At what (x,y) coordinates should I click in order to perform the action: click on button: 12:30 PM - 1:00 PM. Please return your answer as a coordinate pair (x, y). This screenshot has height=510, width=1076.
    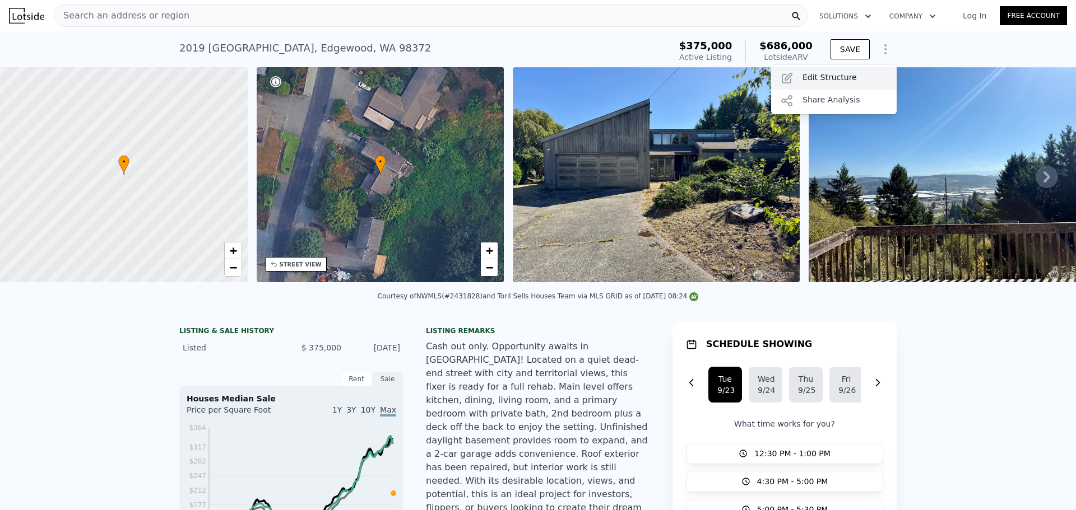
    Looking at the image, I should click on (784, 454).